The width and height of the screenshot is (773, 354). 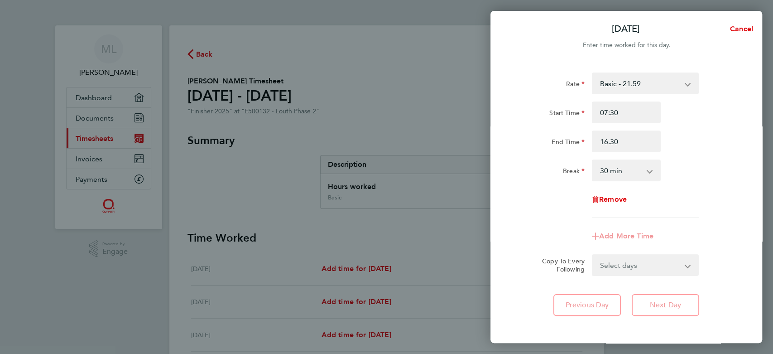 I want to click on label: Break, so click(x=574, y=172).